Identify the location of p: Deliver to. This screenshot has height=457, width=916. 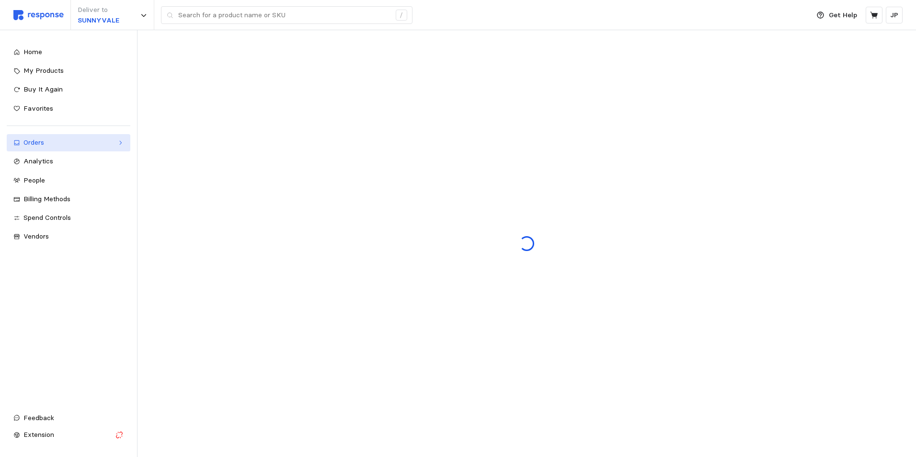
(98, 10).